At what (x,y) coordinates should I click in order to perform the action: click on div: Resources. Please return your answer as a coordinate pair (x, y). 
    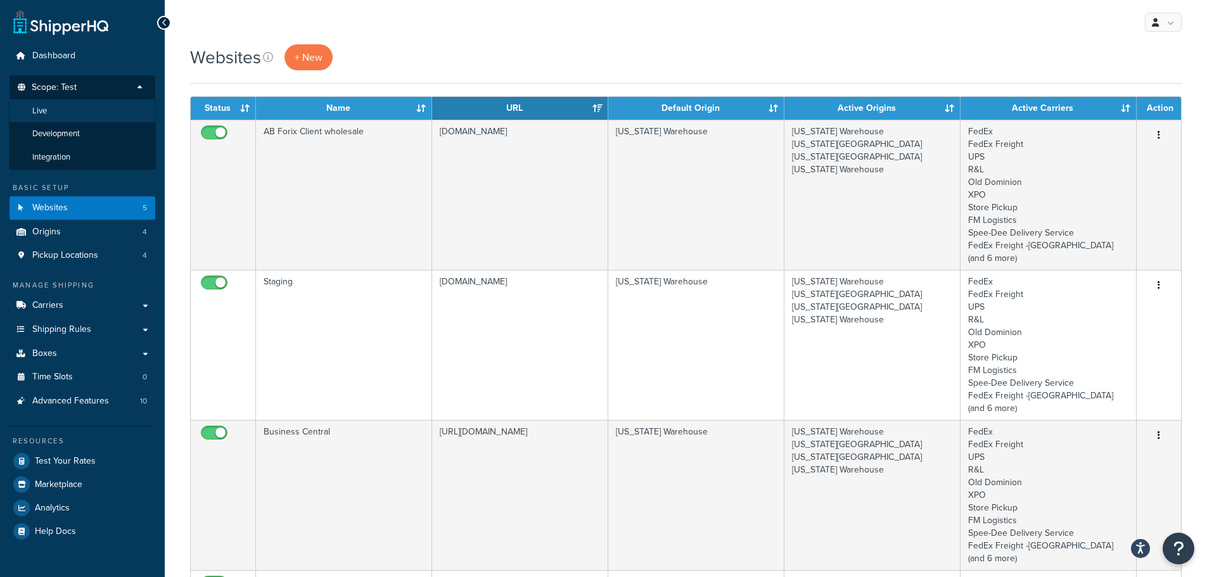
    Looking at the image, I should click on (82, 441).